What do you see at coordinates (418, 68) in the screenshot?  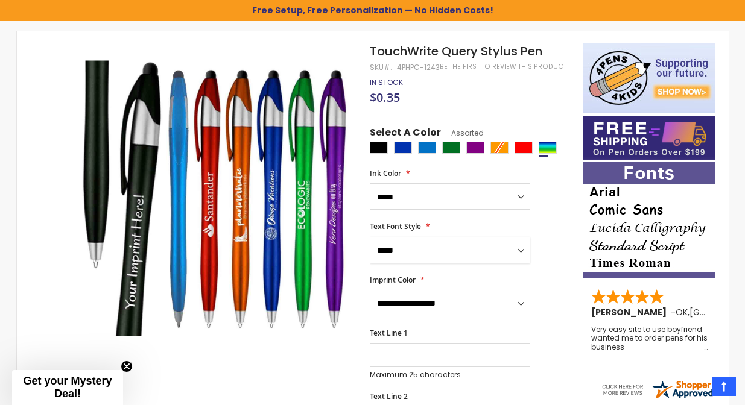 I see `div: 4PHPC-1243` at bounding box center [418, 68].